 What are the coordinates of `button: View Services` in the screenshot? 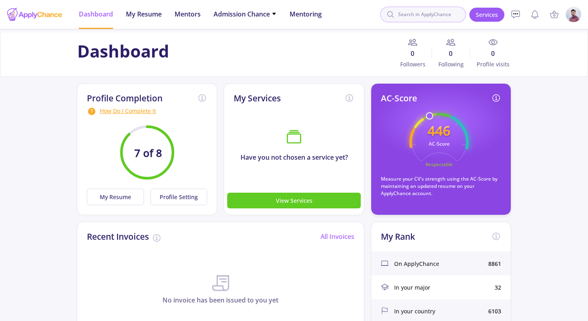 It's located at (294, 200).